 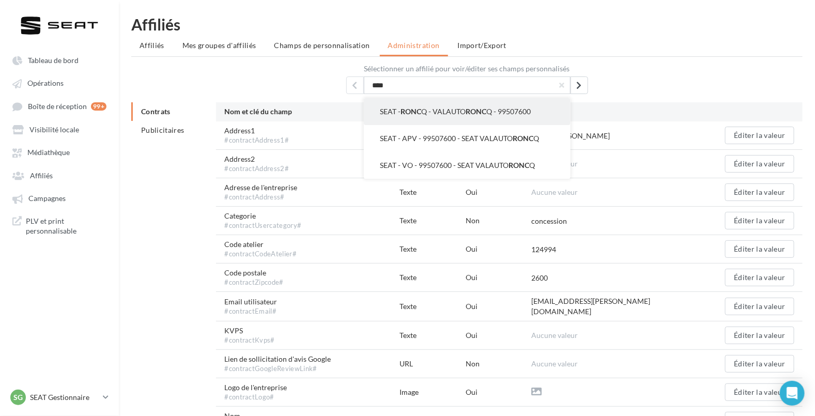 I want to click on span: Boîte de réception, so click(x=57, y=106).